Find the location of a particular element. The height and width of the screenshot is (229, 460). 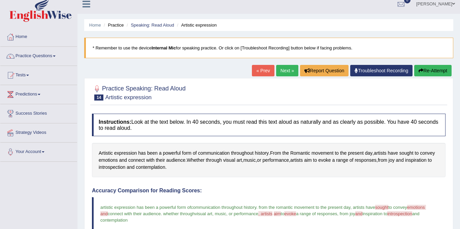

span: a range of responses is located at coordinates (316, 214).